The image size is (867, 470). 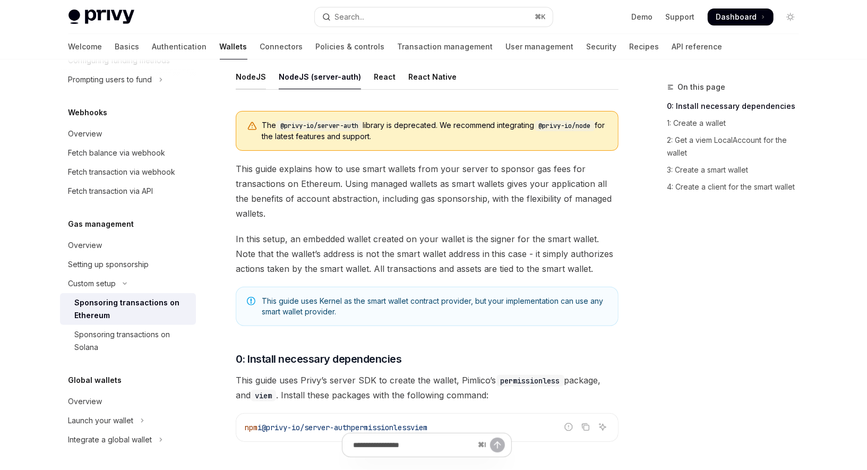 I want to click on button: Ask AI, so click(x=603, y=427).